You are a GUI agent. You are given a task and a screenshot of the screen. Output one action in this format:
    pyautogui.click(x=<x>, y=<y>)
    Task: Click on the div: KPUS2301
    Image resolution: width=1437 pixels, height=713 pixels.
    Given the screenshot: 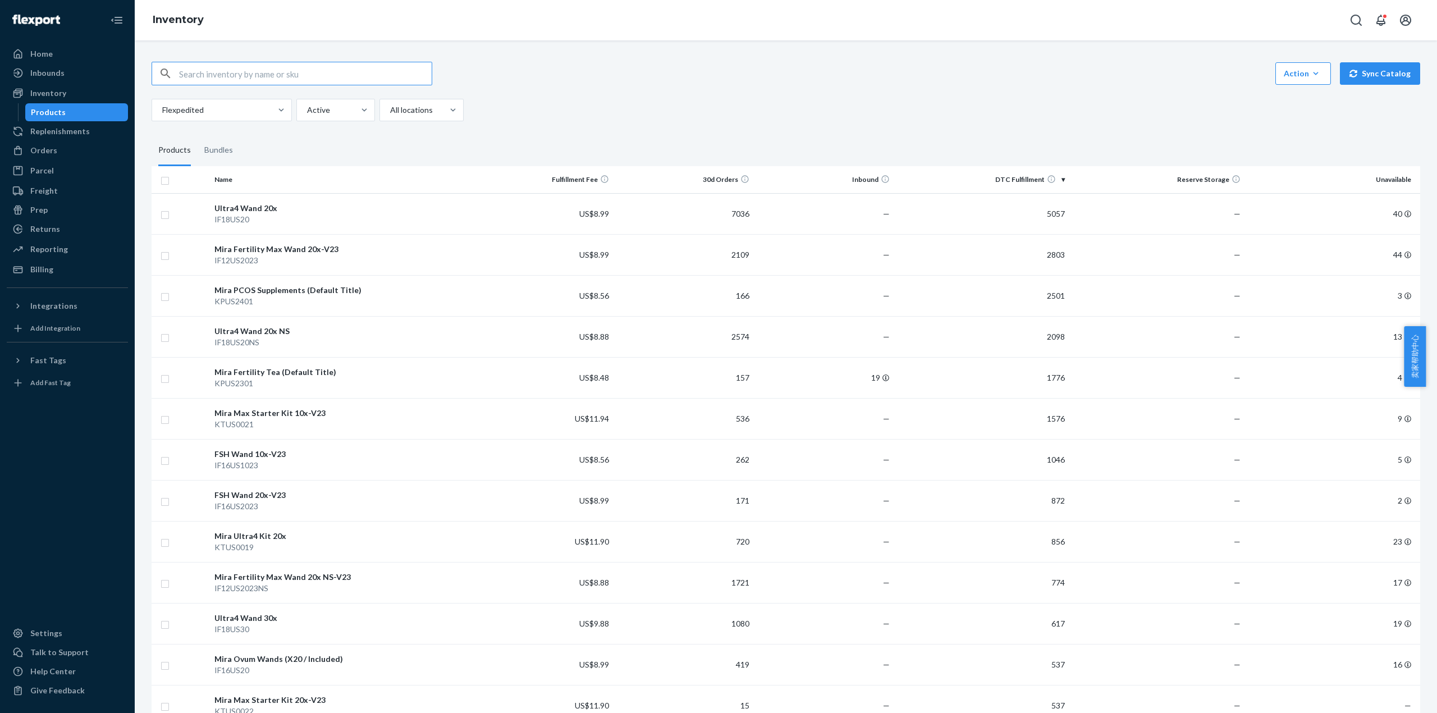 What is the action you would take?
    pyautogui.click(x=341, y=383)
    